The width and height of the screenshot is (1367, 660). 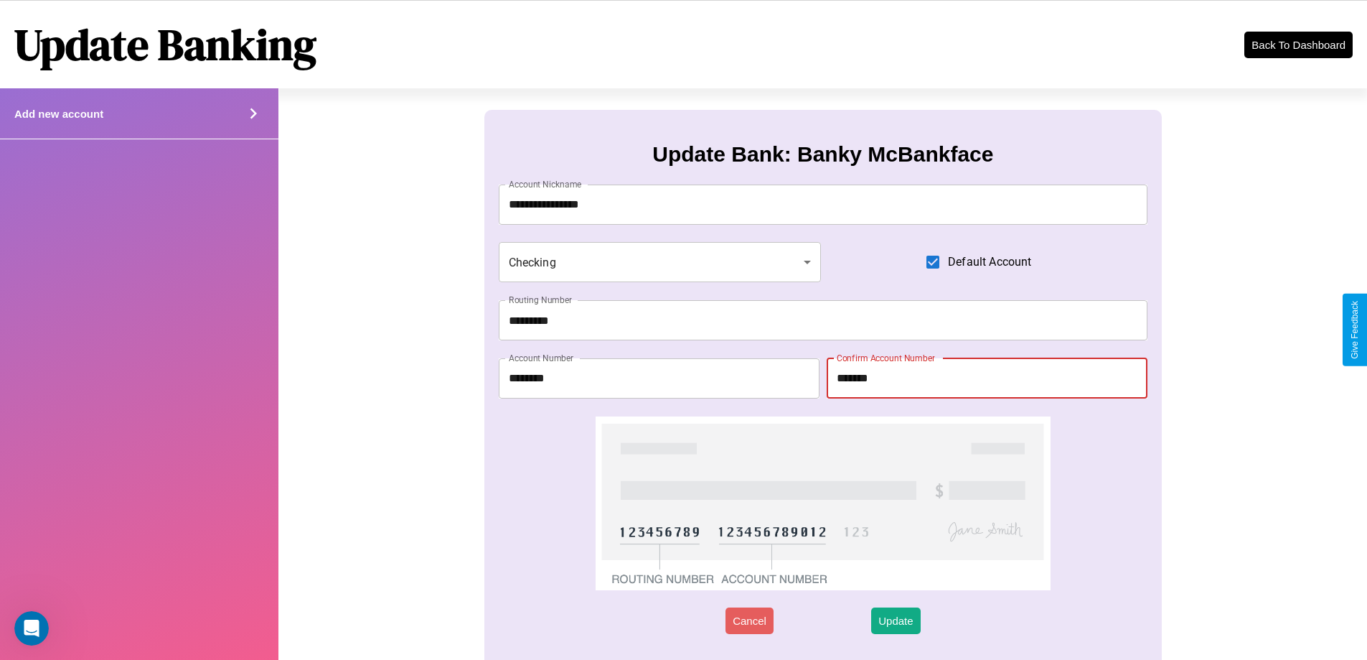 What do you see at coordinates (896, 620) in the screenshot?
I see `button: Update` at bounding box center [896, 620].